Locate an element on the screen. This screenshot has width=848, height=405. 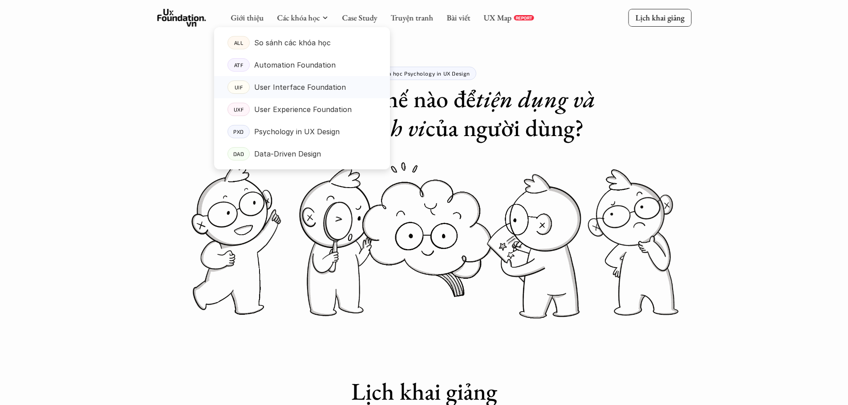
p: UXF is located at coordinates (238, 109).